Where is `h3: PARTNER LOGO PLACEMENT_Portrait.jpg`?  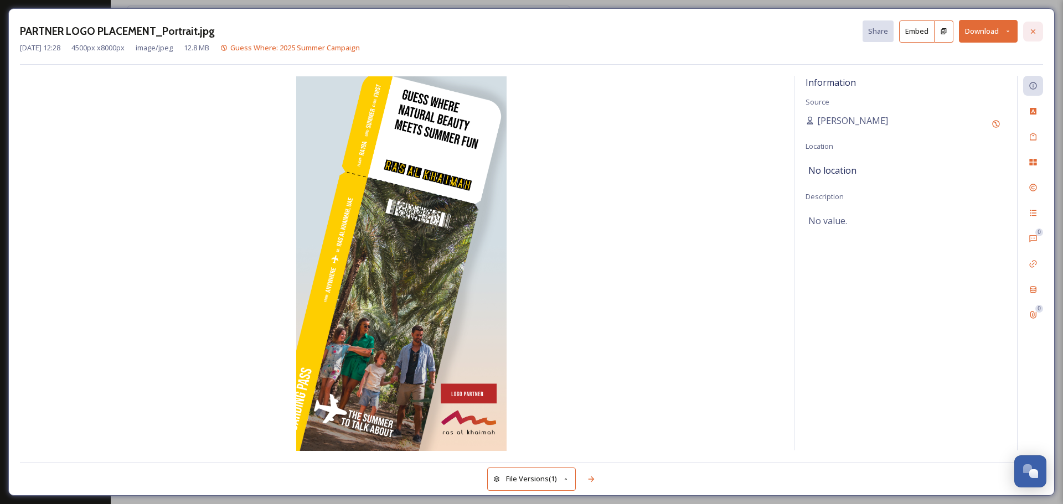 h3: PARTNER LOGO PLACEMENT_Portrait.jpg is located at coordinates (117, 31).